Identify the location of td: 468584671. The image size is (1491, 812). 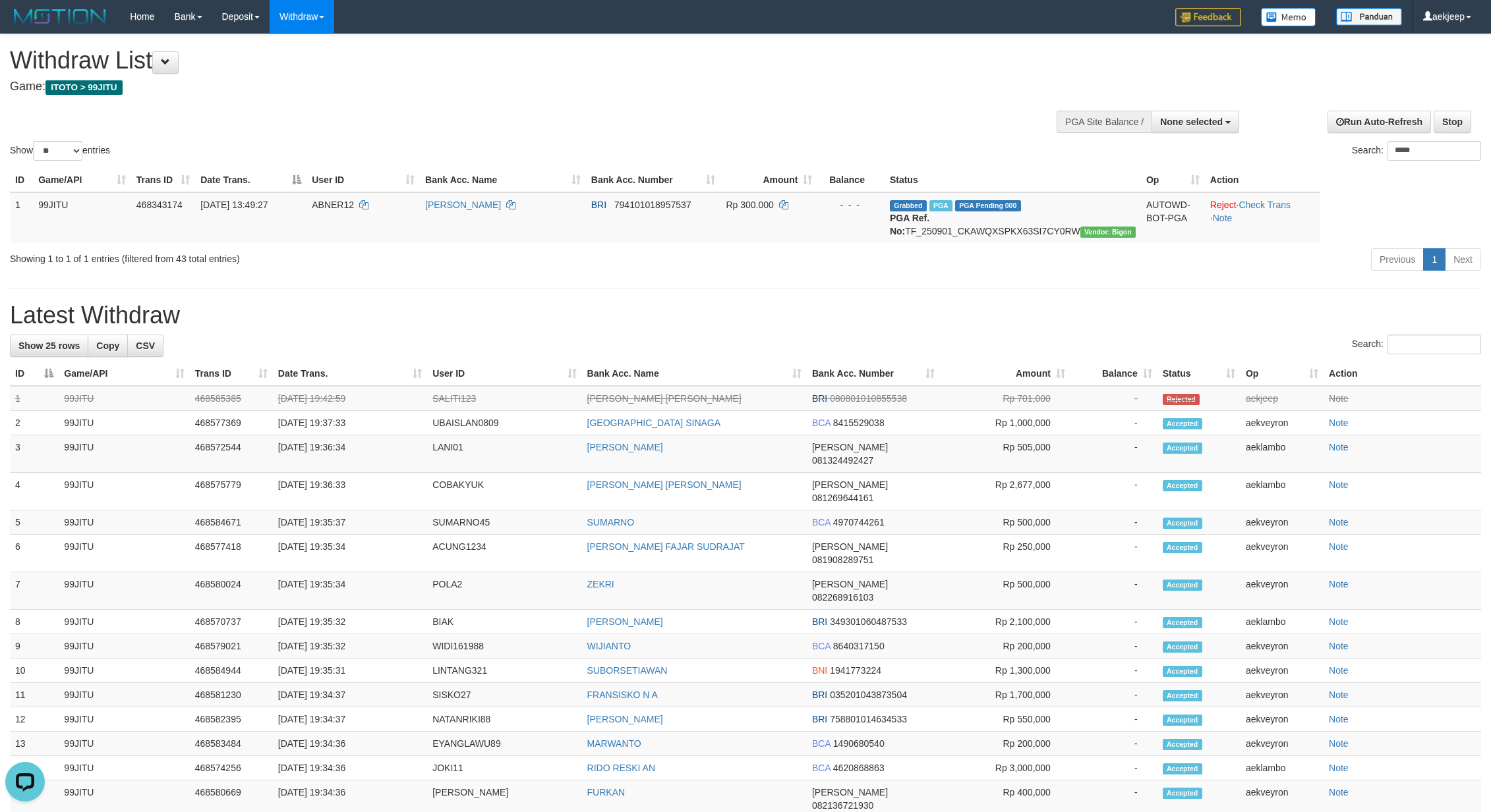
(231, 522).